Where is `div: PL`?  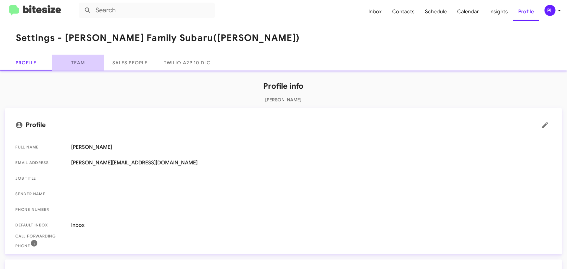 div: PL is located at coordinates (550, 10).